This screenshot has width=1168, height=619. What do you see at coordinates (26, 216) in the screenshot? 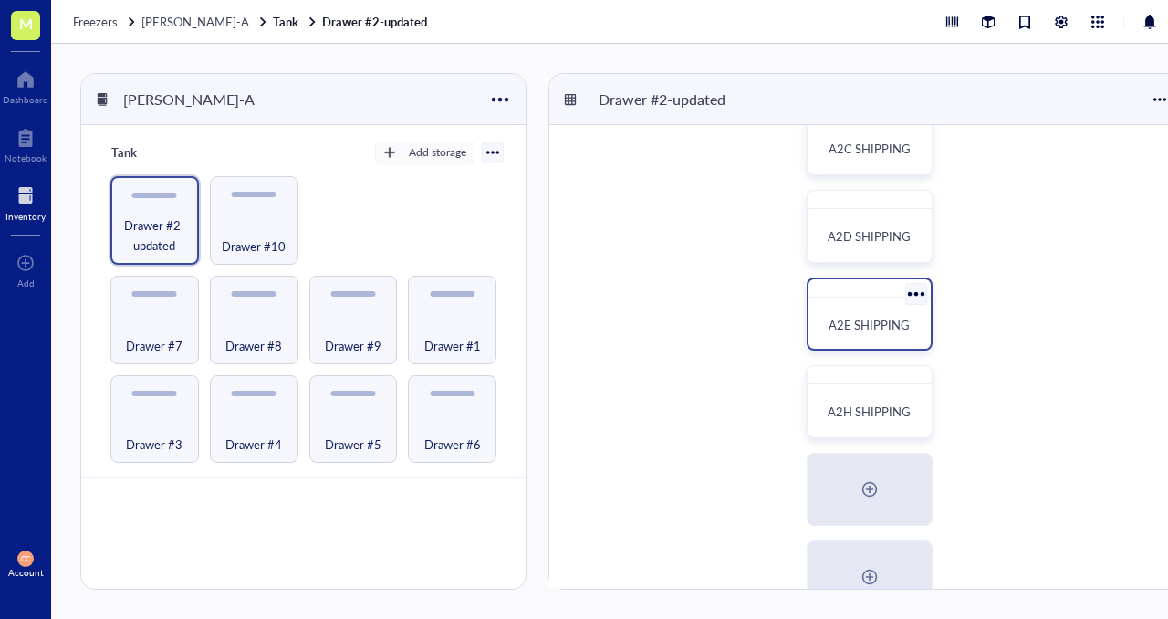
I see `div: Inventory` at bounding box center [26, 216].